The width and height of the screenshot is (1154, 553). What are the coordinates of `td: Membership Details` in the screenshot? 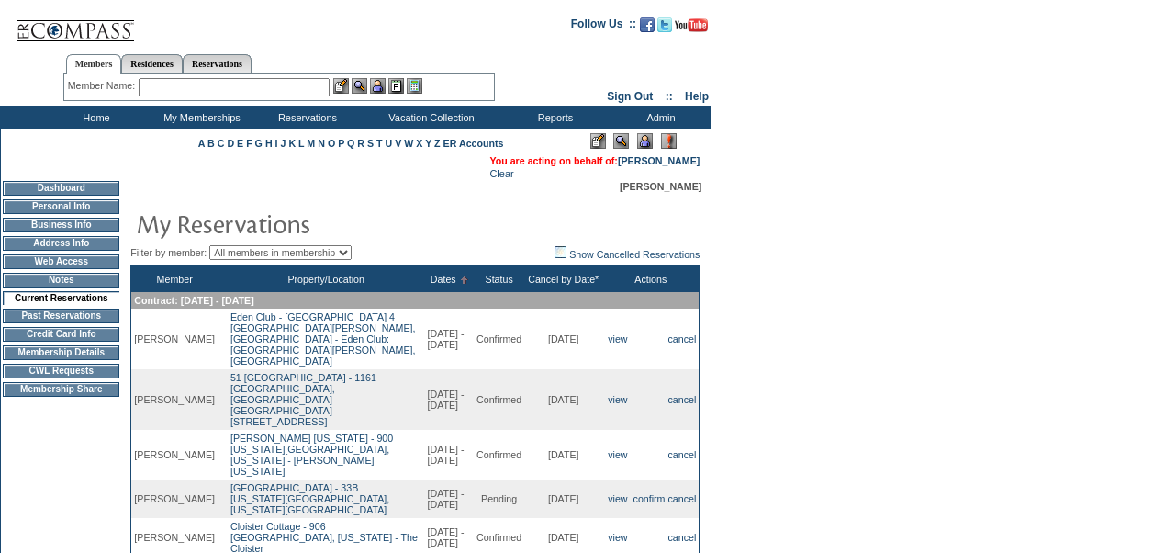 It's located at (61, 353).